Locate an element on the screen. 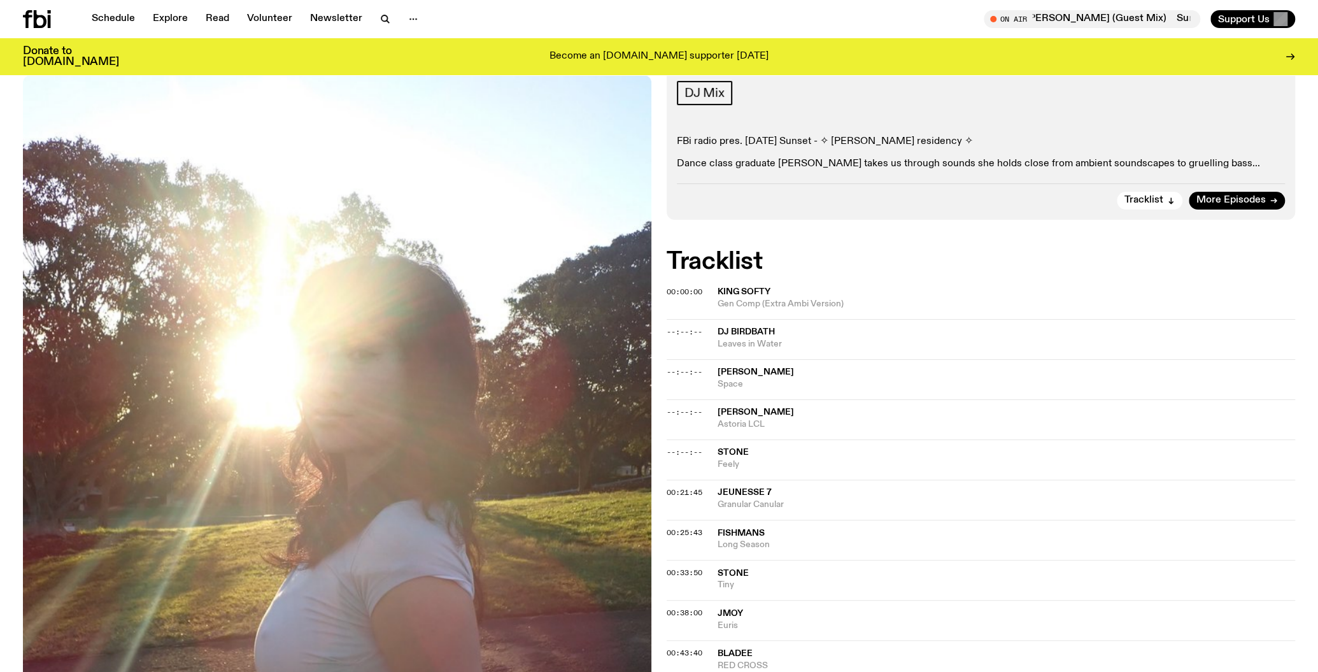  a: Read is located at coordinates (217, 19).